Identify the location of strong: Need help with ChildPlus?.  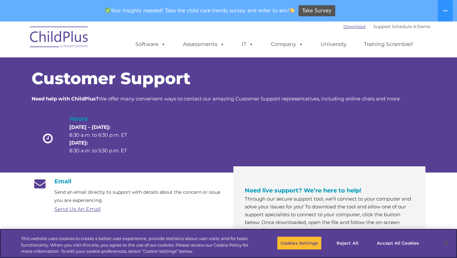
(65, 98).